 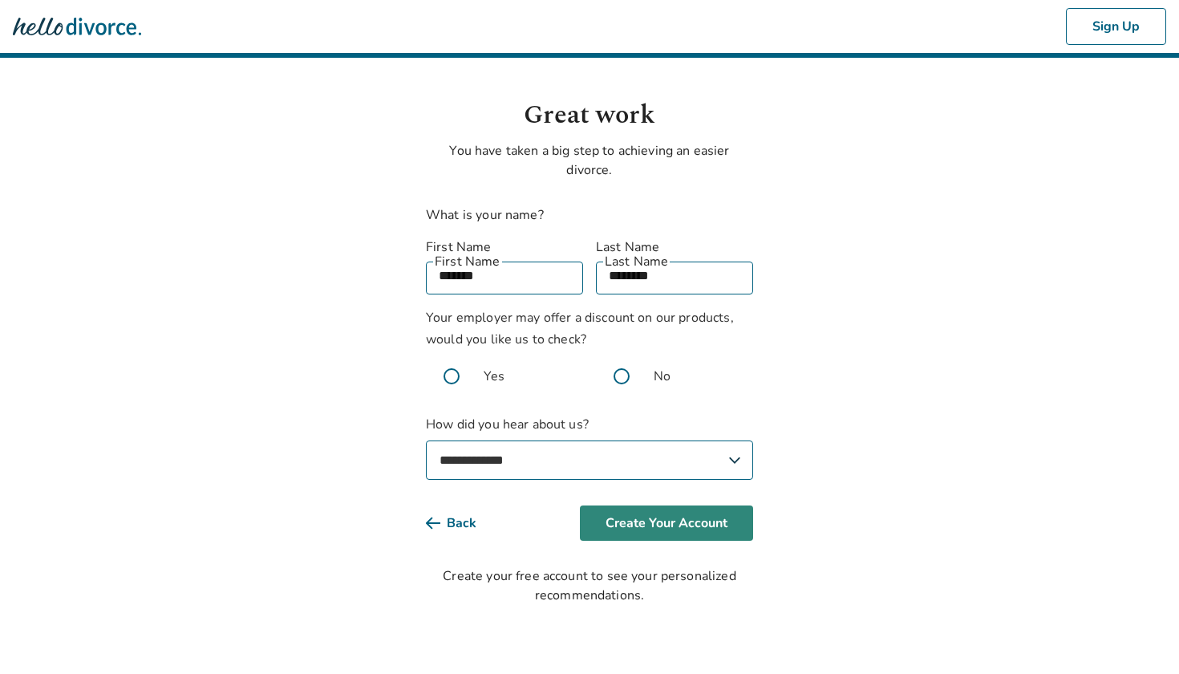 I want to click on span: Your employer may offer a discount on our products, would you like us to check?, so click(x=580, y=328).